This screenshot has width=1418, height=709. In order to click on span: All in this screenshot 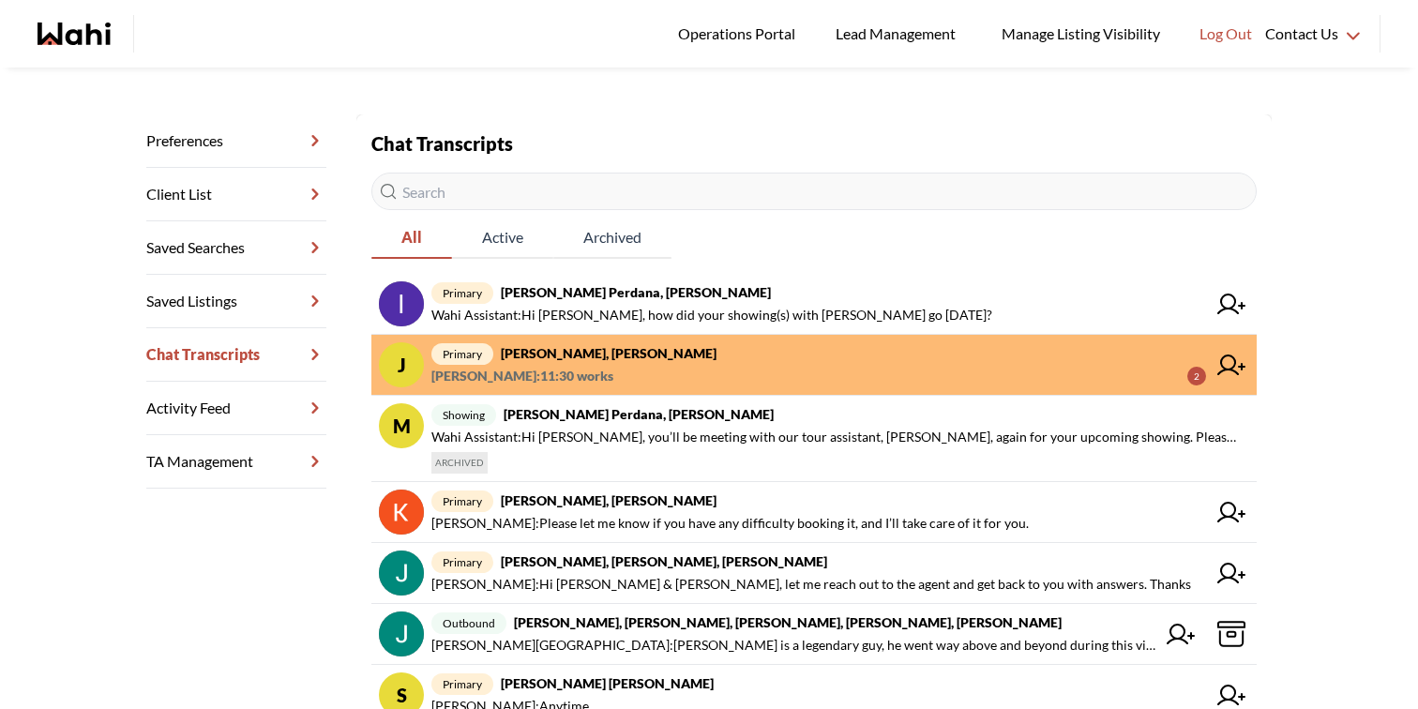, I will do `click(412, 237)`.